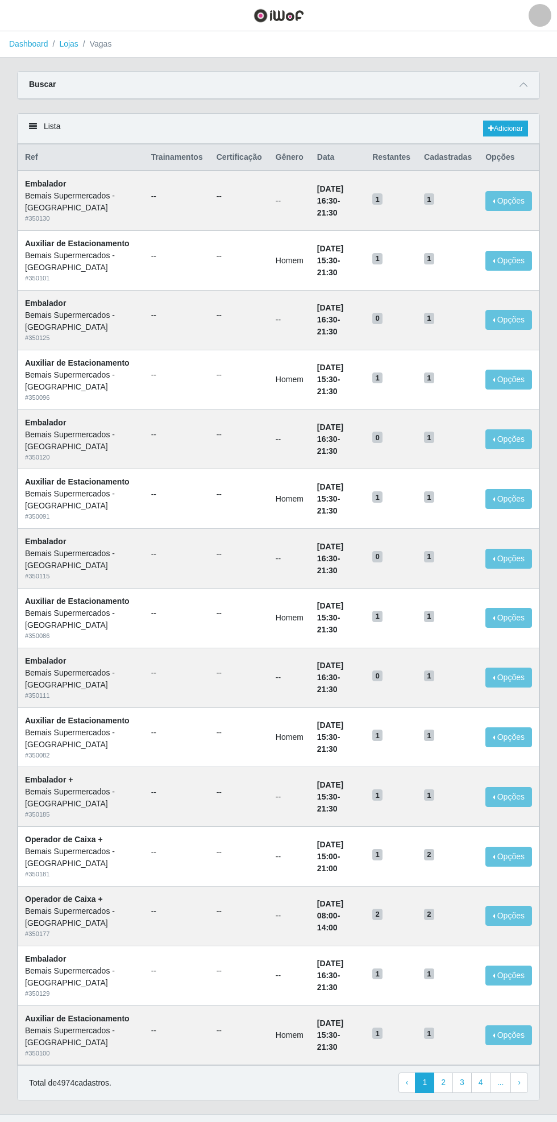 This screenshot has width=557, height=1122. What do you see at coordinates (81, 338) in the screenshot?
I see `div: # 350125` at bounding box center [81, 338].